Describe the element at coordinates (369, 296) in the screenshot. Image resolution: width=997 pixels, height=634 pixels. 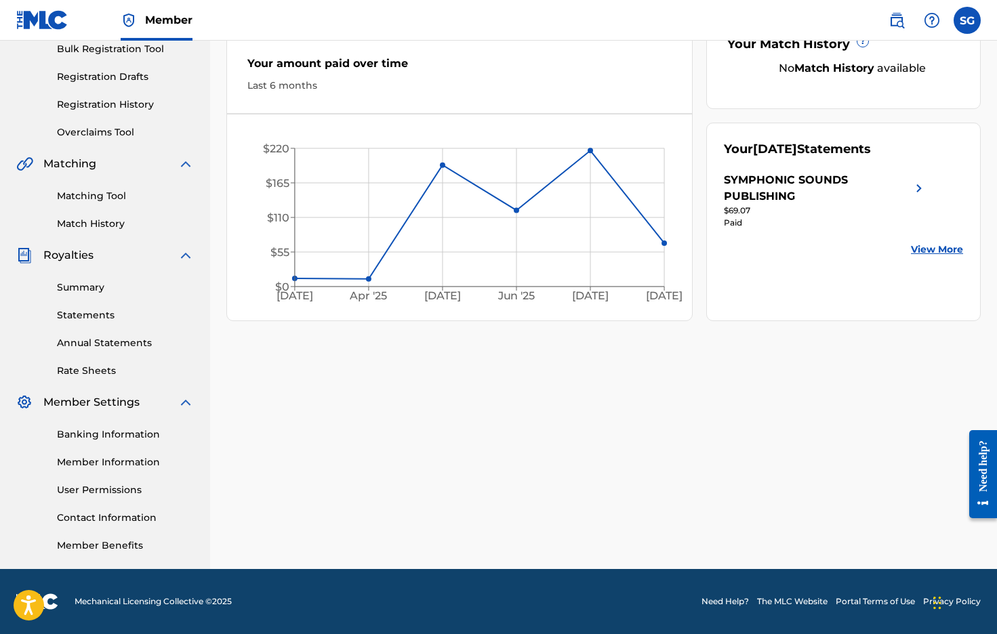
I see `tspan: Apr '25` at that location.